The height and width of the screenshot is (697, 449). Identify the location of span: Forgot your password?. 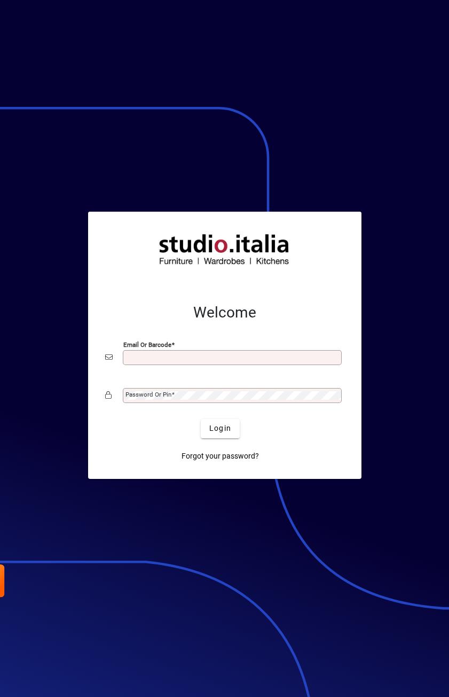
(220, 456).